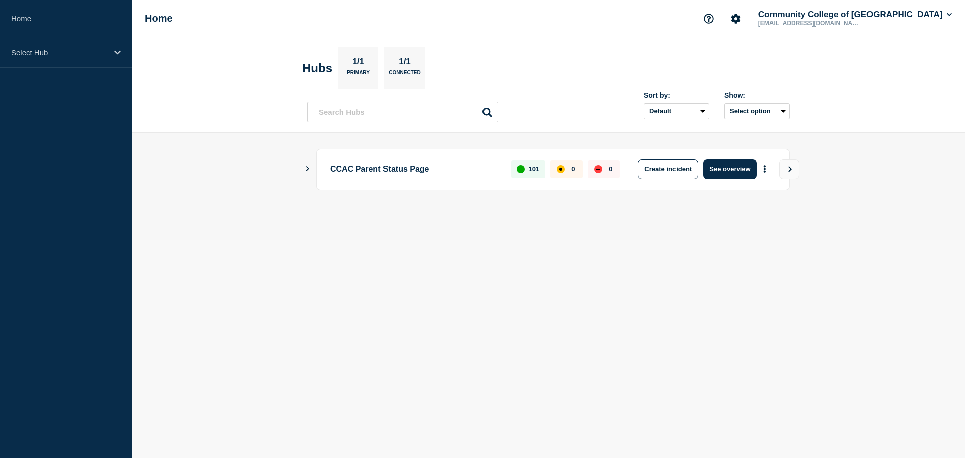 The image size is (965, 458). I want to click on p: CCAC Parent Status Page, so click(415, 169).